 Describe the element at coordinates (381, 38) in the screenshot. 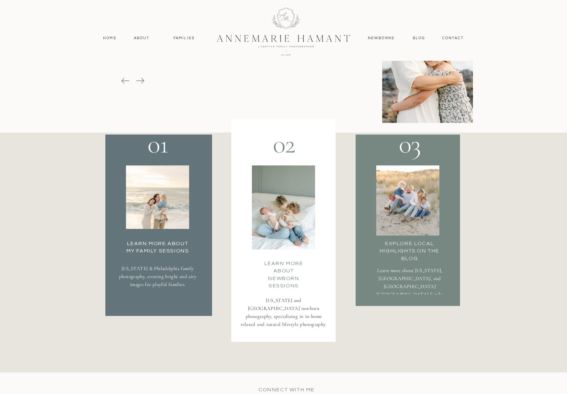

I see `nav: Newborns` at that location.